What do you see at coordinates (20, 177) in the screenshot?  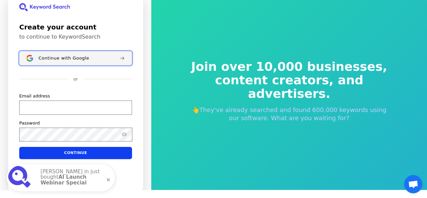 I see `img: AI Launch Webinar Special` at bounding box center [20, 177].